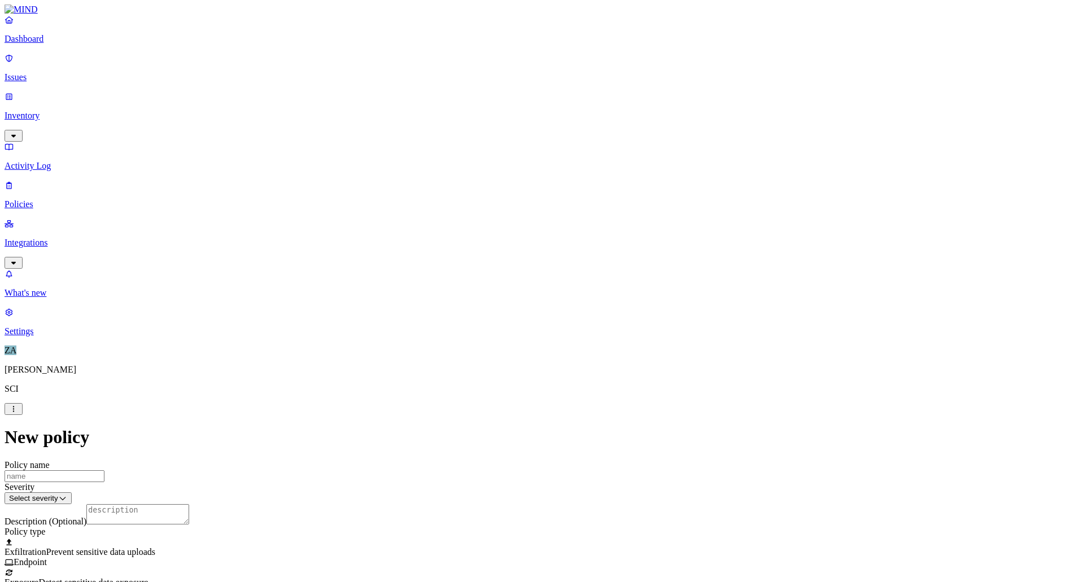 This screenshot has width=1084, height=582. What do you see at coordinates (542, 243) in the screenshot?
I see `a: Integrations` at bounding box center [542, 243].